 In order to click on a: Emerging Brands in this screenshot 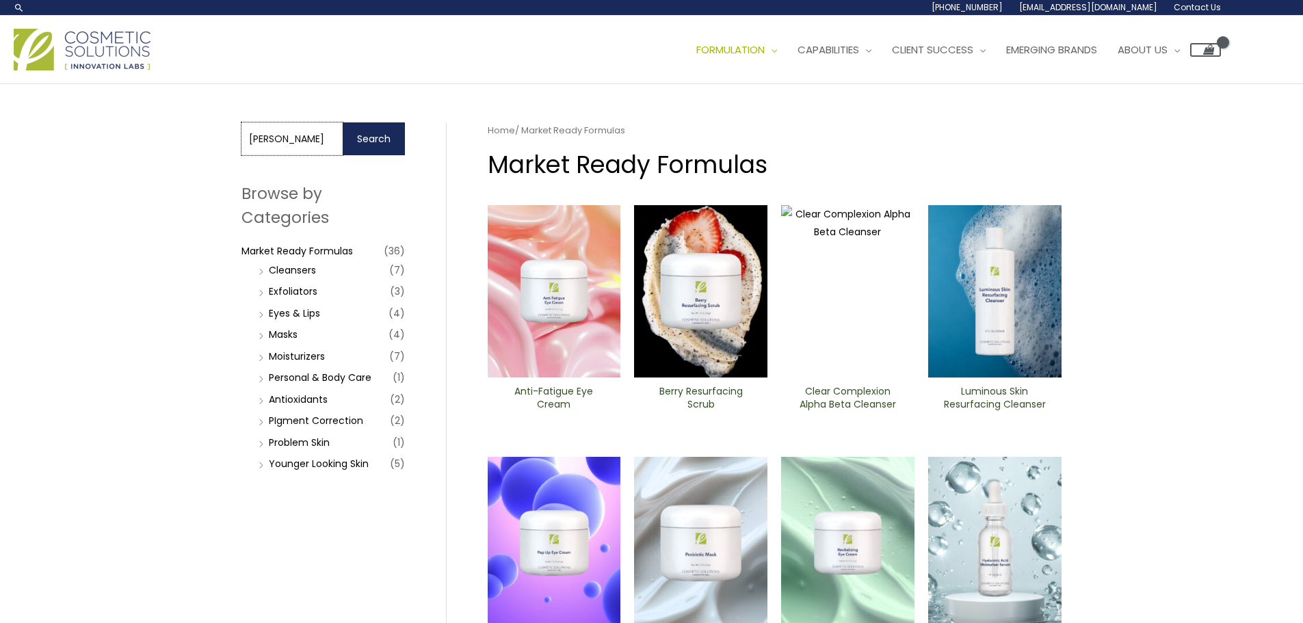, I will do `click(1051, 50)`.